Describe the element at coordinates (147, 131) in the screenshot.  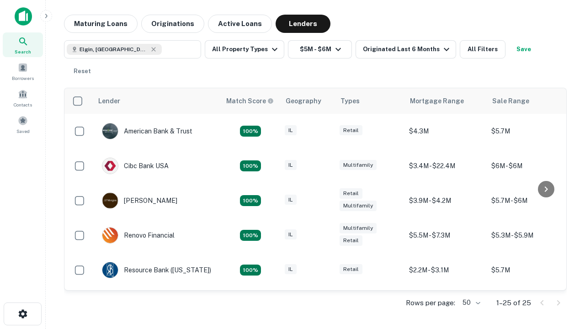
I see `div: American Bank & Trust` at that location.